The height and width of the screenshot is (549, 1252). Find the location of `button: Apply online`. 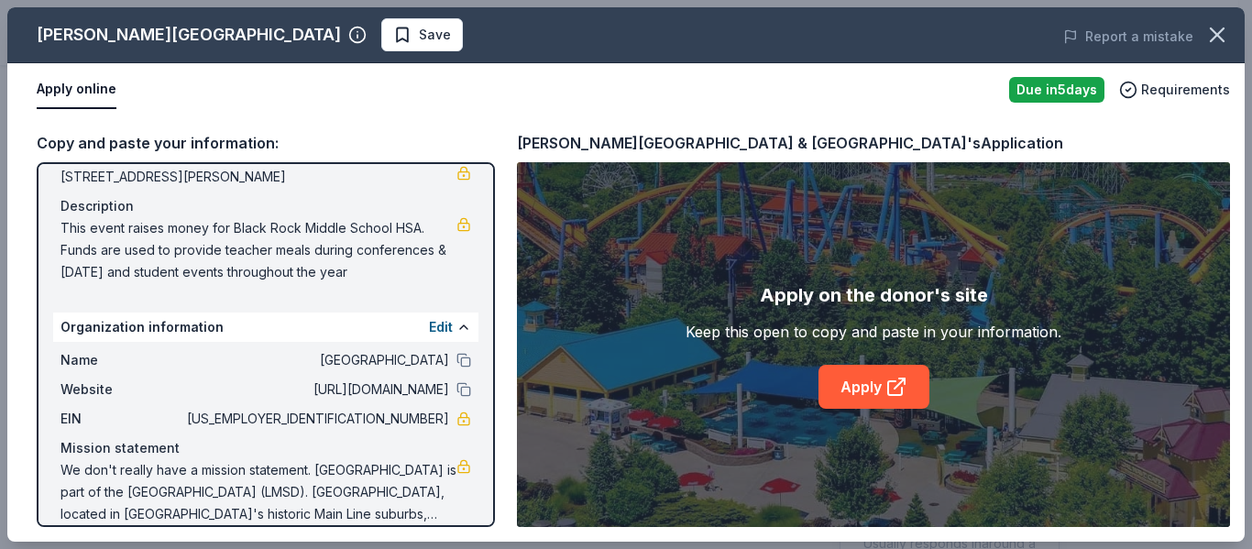

button: Apply online is located at coordinates (76, 90).